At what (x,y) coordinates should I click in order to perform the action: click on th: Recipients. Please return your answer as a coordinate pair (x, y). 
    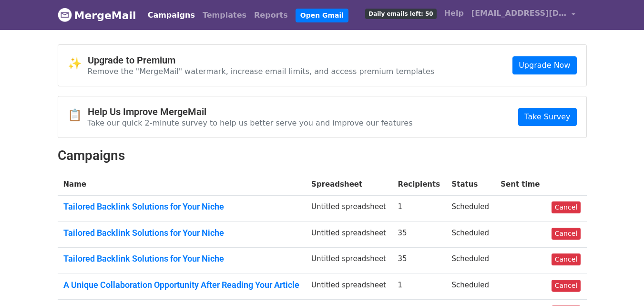
    Looking at the image, I should click on (419, 184).